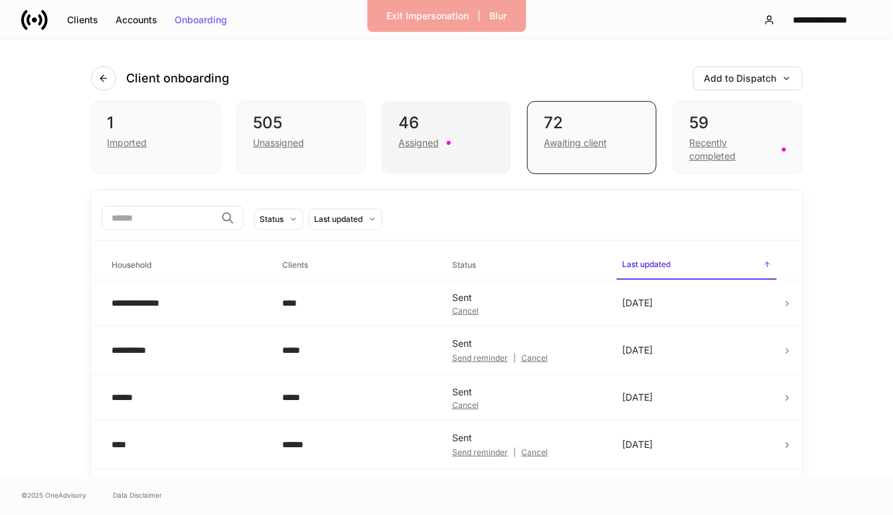  I want to click on h6: Last updated, so click(646, 264).